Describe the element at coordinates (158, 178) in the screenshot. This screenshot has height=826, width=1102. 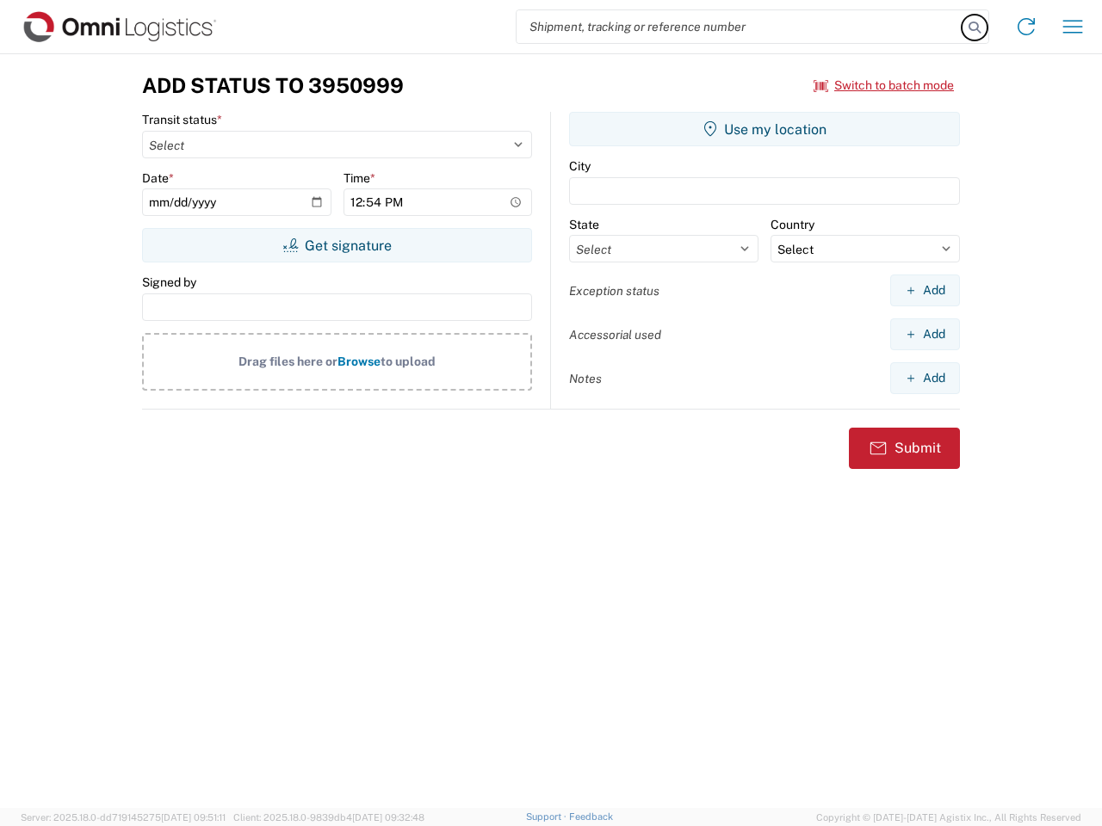
I see `label: Date` at that location.